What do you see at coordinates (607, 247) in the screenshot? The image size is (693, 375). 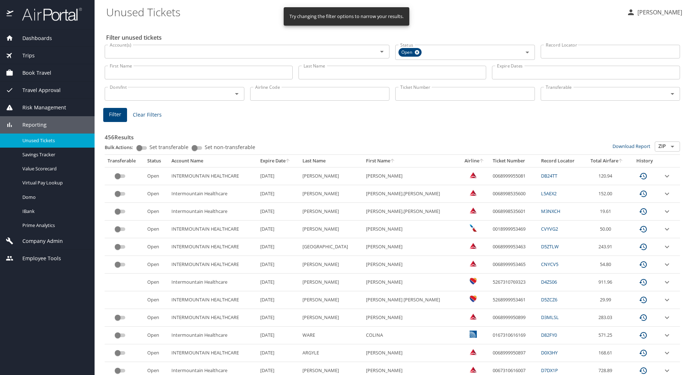 I see `td: 243.91` at bounding box center [607, 247].